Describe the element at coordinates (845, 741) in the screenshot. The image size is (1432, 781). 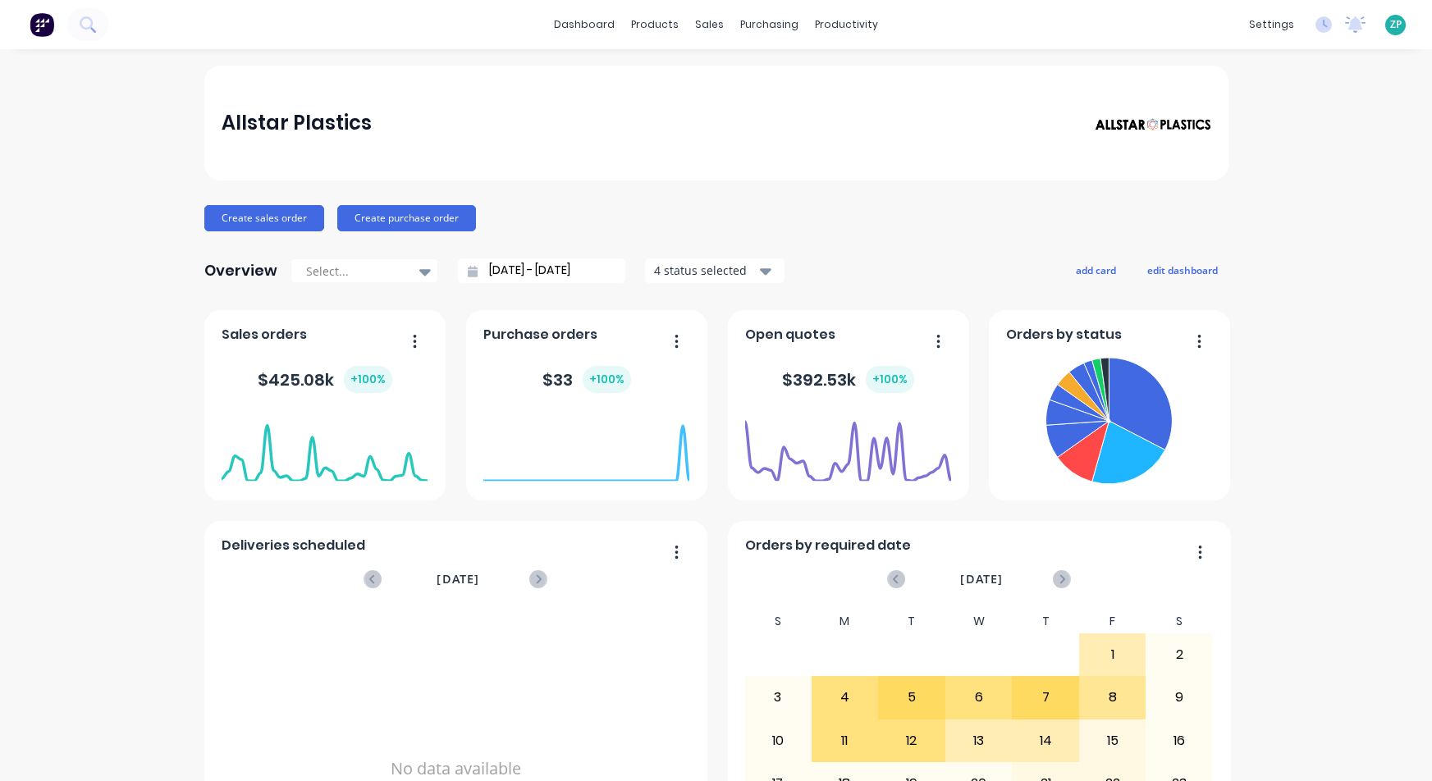
I see `div: 11` at that location.